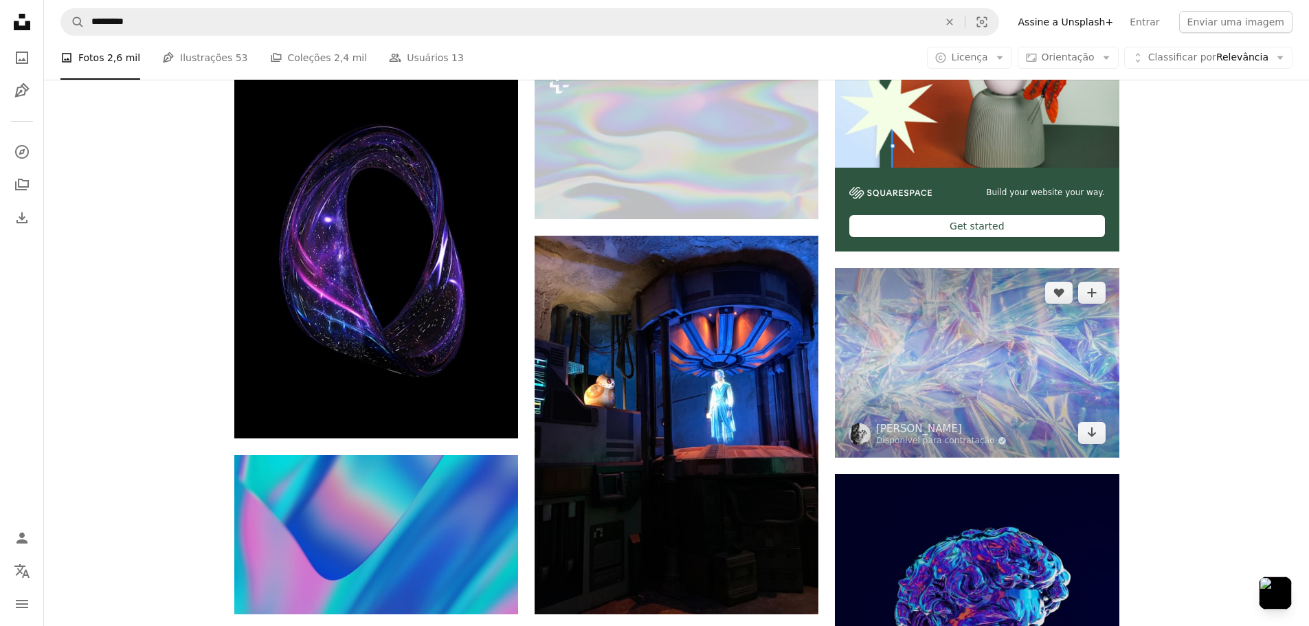 This screenshot has width=1309, height=626. I want to click on button: Idioma, so click(22, 571).